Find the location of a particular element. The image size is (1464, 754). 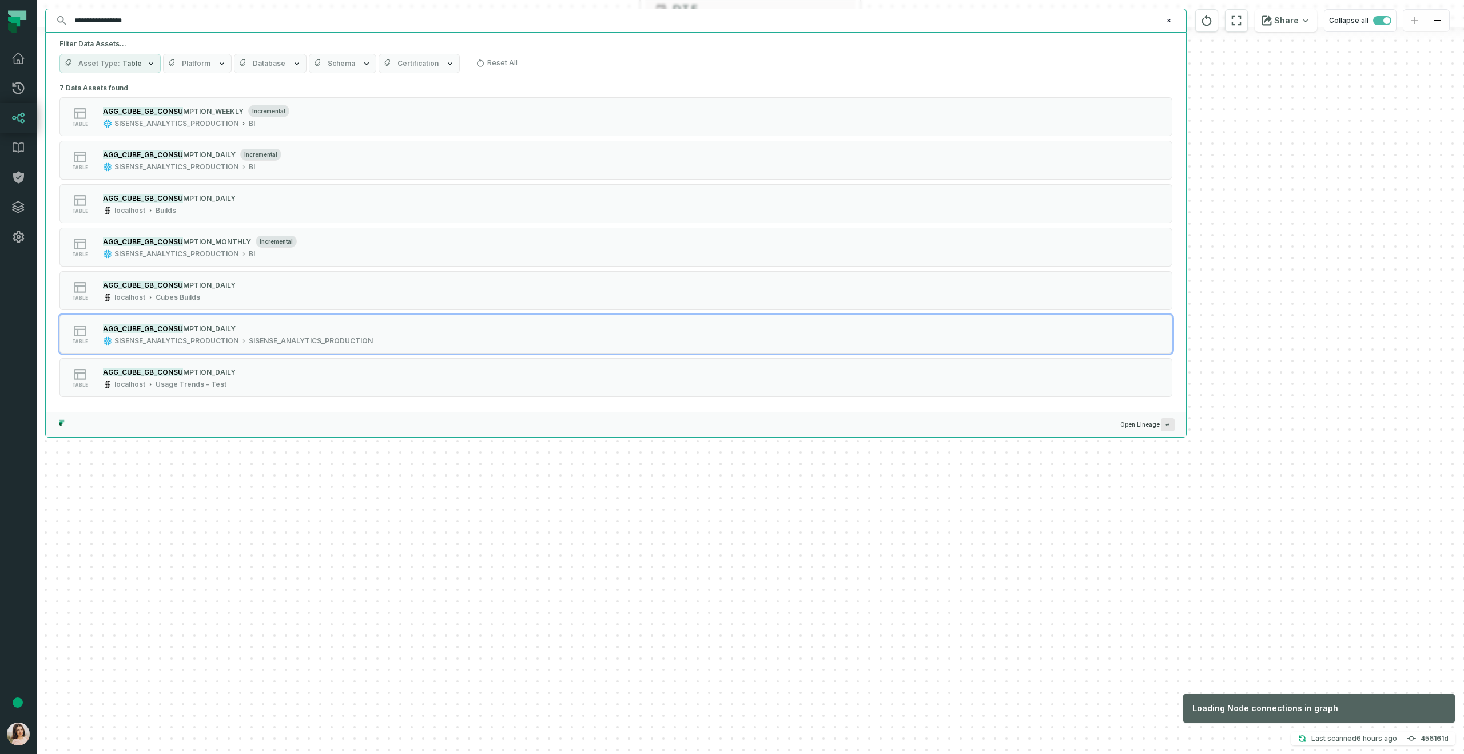

button: Share is located at coordinates (1286, 21).